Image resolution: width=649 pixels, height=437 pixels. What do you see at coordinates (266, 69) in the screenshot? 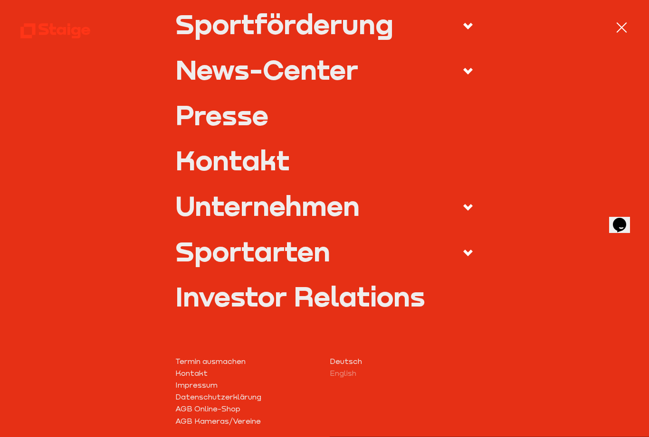
I see `div: News-Center` at bounding box center [266, 69].